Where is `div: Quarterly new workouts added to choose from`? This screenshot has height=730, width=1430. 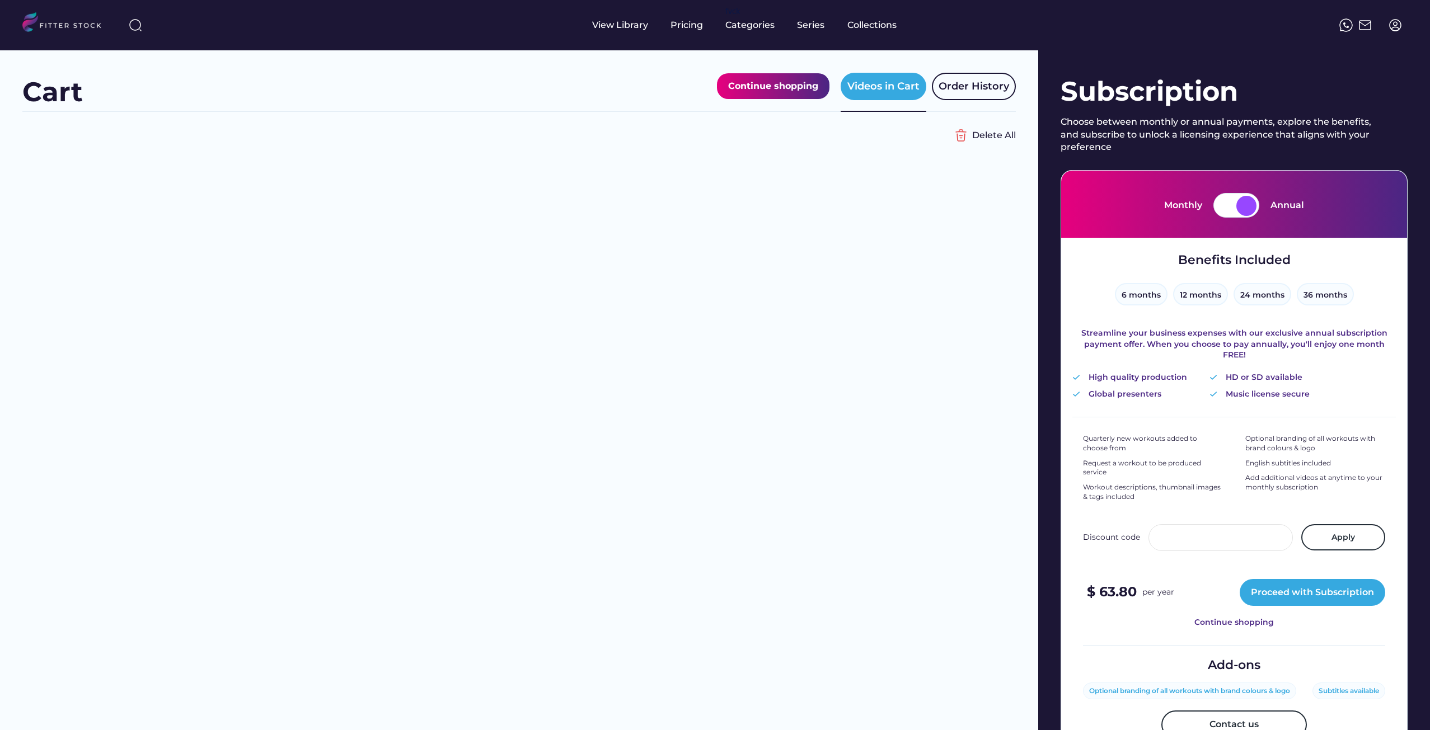 div: Quarterly new workouts added to choose from is located at coordinates (1153, 444).